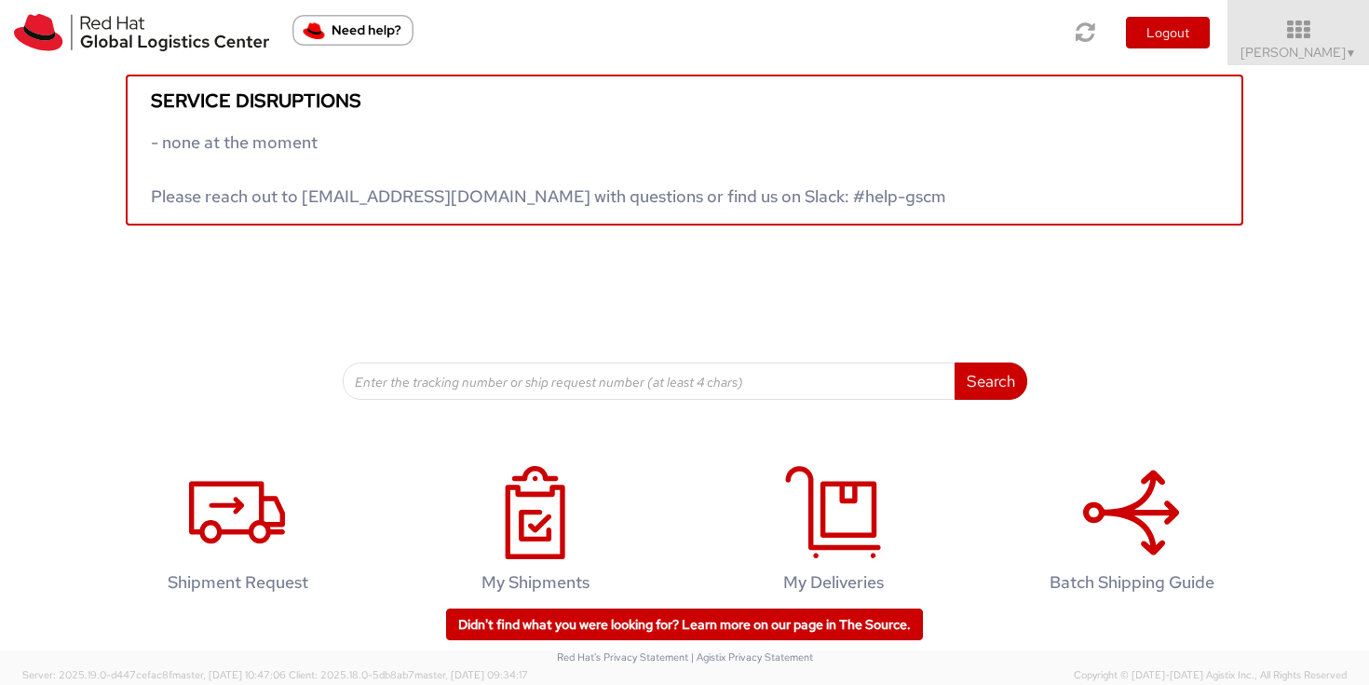 This screenshot has height=685, width=1369. Describe the element at coordinates (142, 33) in the screenshot. I see `img: rh-logistics-00dfa346123c4ec078e1.svg` at that location.